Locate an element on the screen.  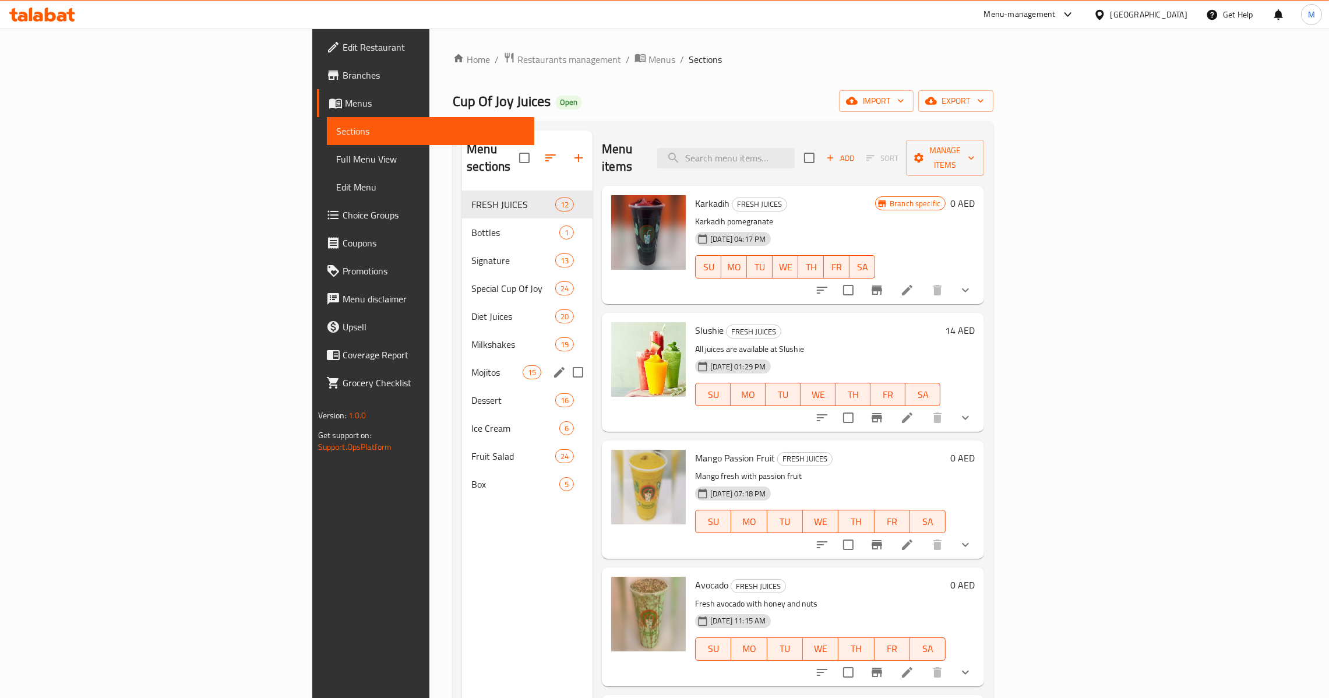
button: SU is located at coordinates (708, 267).